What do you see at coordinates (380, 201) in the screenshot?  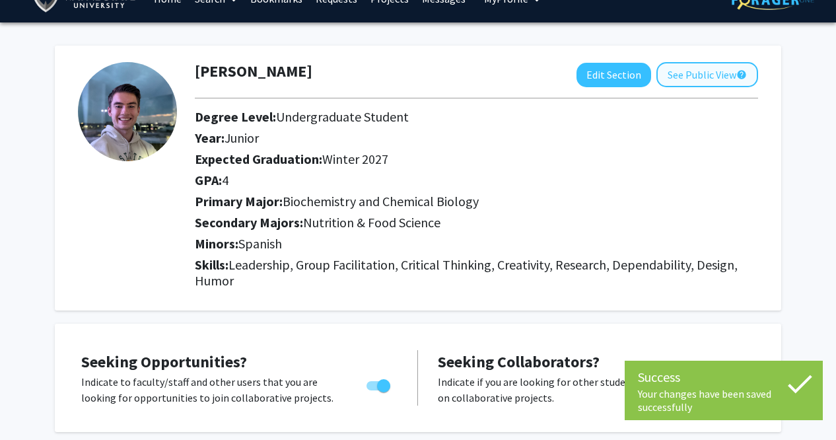 I see `span: Biochemistry and Chemical Biology` at bounding box center [380, 201].